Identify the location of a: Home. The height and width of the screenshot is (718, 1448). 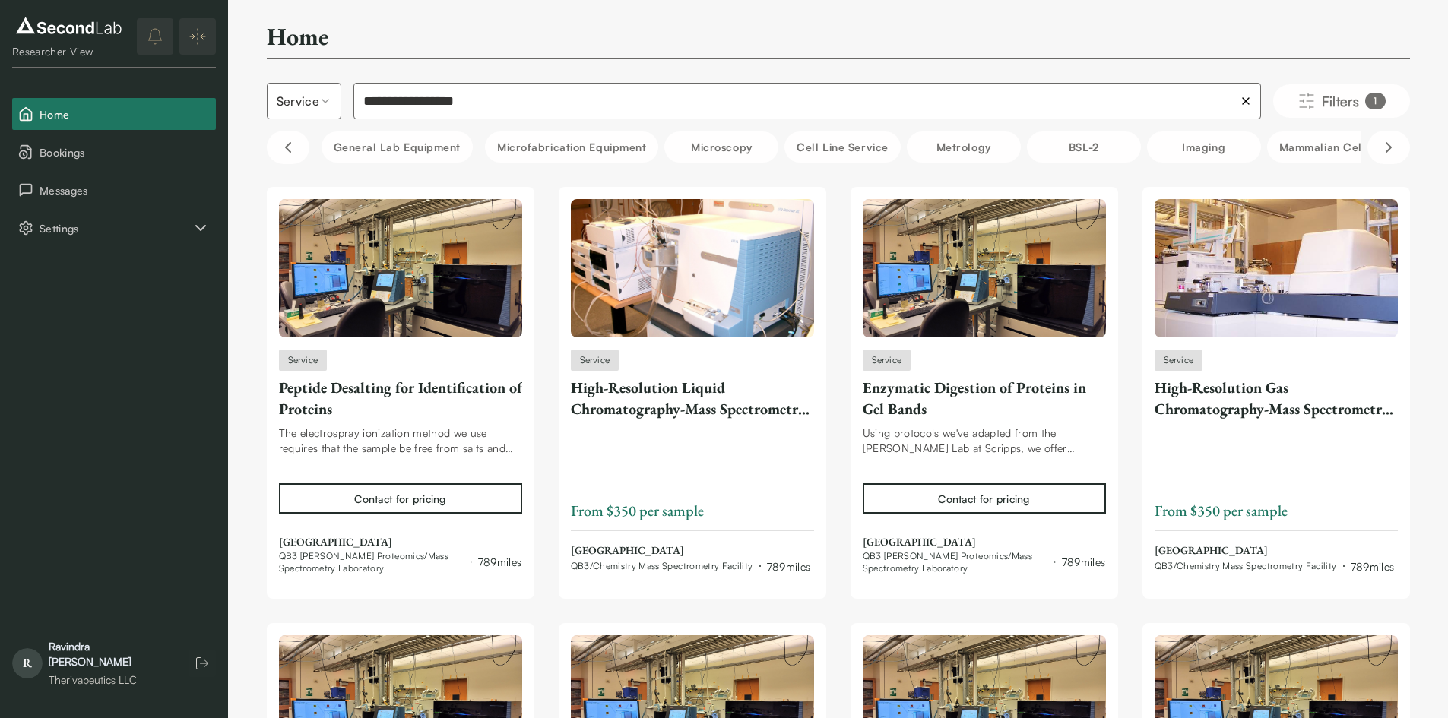
(114, 114).